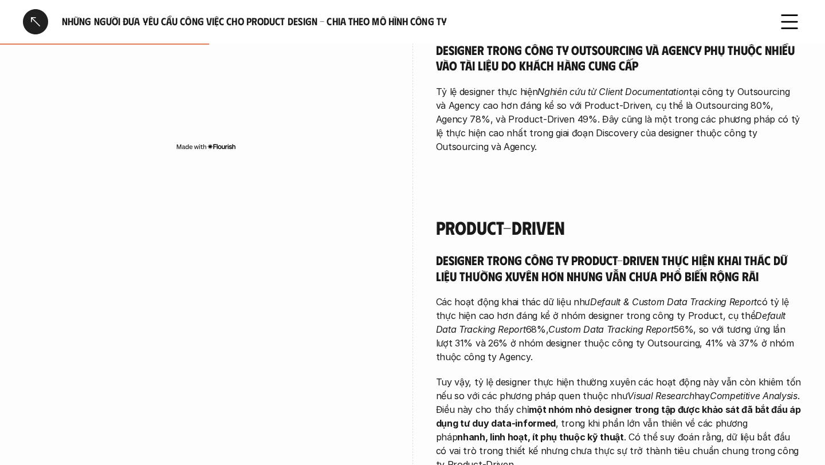  What do you see at coordinates (619, 119) in the screenshot?
I see `p: Tỷ lệ designer thực hiện tại công ty Outsourcing và Agency cao hơn đáng kể so với Product-Driven,...` at bounding box center [619, 119].